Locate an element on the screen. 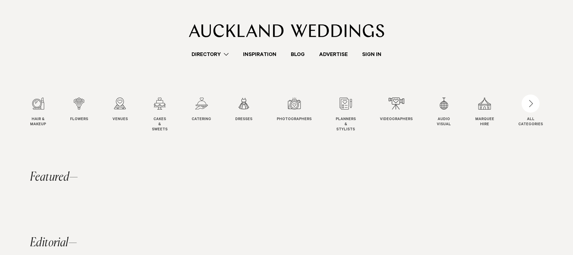 This screenshot has height=255, width=573. swiper-slide: 9 / 12 is located at coordinates (402, 115).